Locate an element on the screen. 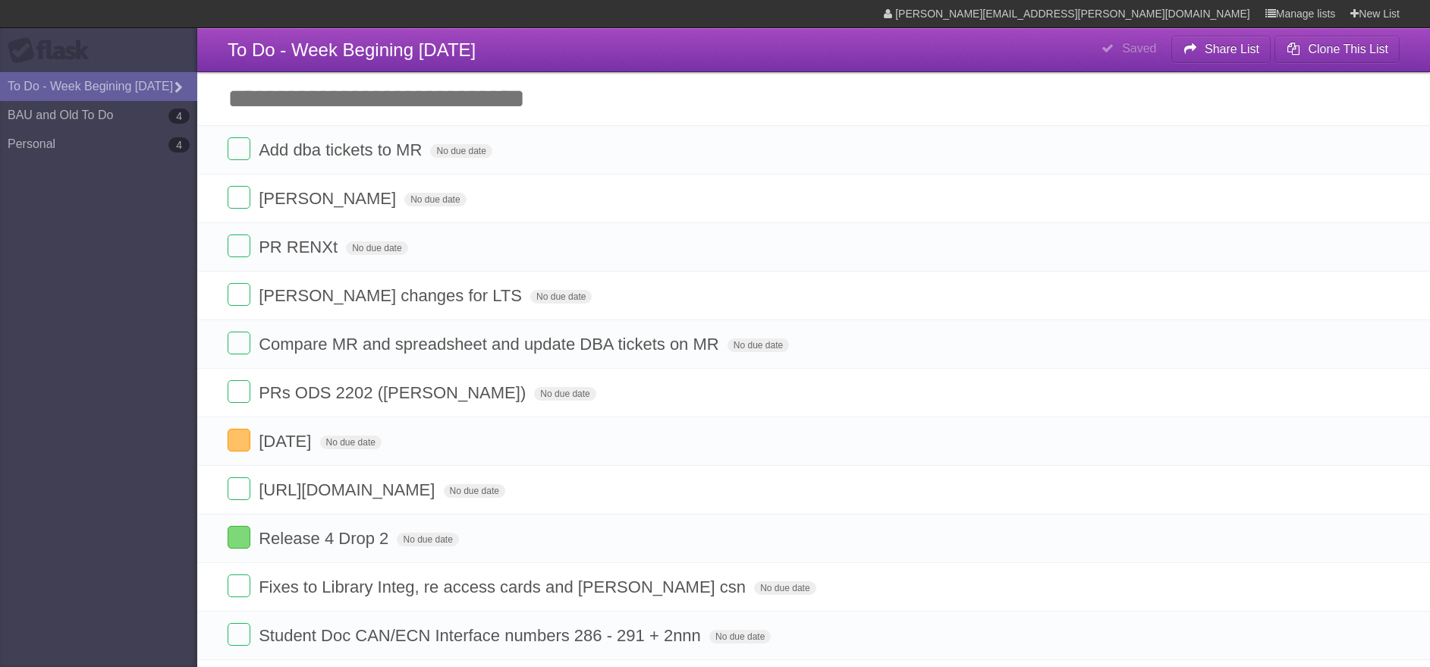 The width and height of the screenshot is (1430, 667). b: Saved is located at coordinates (1139, 48).